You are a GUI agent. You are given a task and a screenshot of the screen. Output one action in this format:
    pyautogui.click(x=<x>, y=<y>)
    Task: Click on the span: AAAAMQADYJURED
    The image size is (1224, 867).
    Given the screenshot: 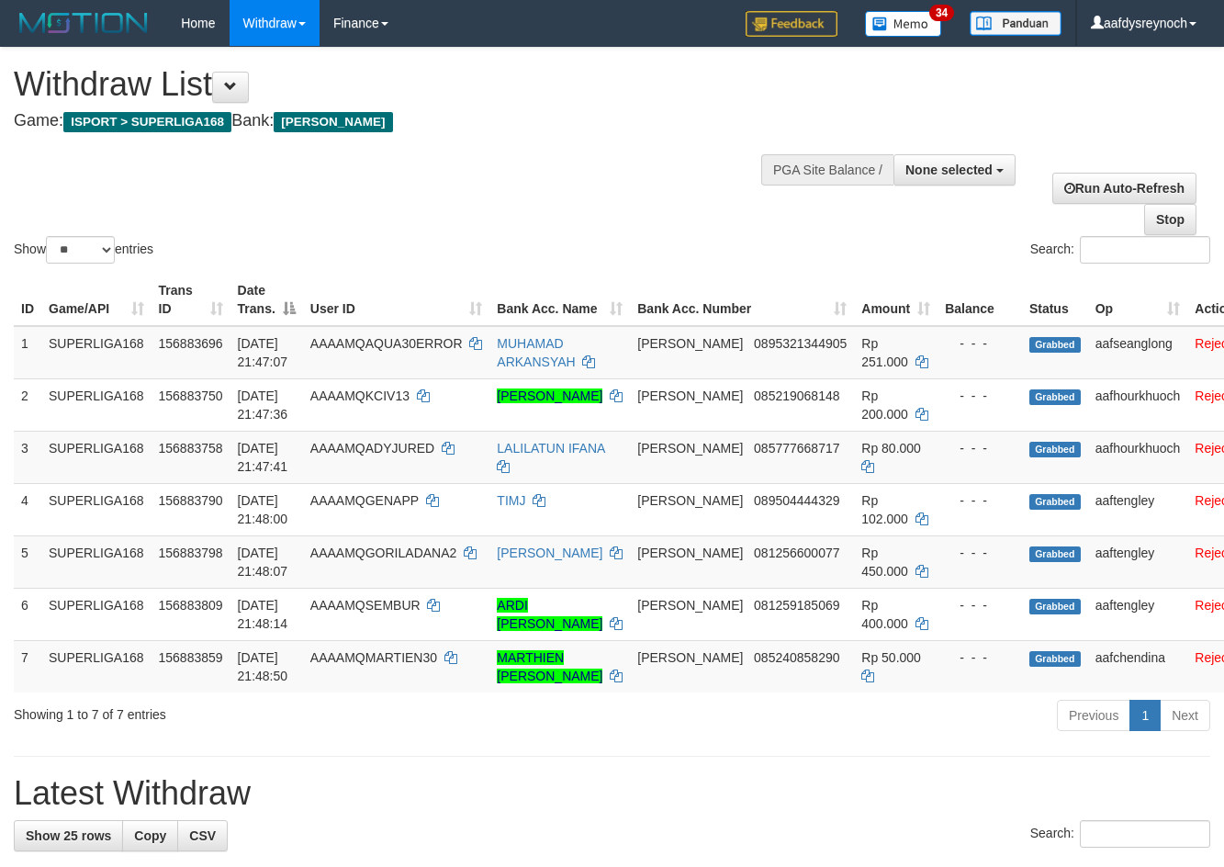 What is the action you would take?
    pyautogui.click(x=372, y=448)
    